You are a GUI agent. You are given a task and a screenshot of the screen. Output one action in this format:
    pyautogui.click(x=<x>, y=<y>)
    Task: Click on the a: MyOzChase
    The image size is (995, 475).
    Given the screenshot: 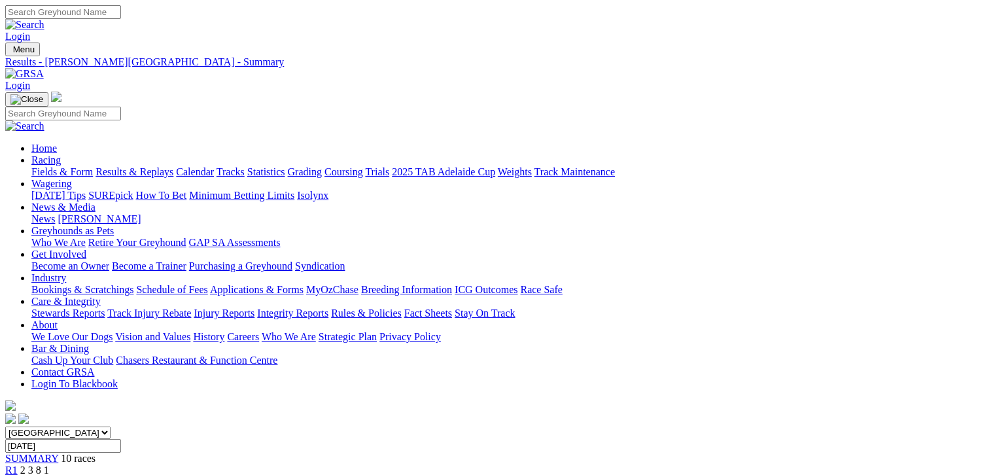 What is the action you would take?
    pyautogui.click(x=332, y=289)
    